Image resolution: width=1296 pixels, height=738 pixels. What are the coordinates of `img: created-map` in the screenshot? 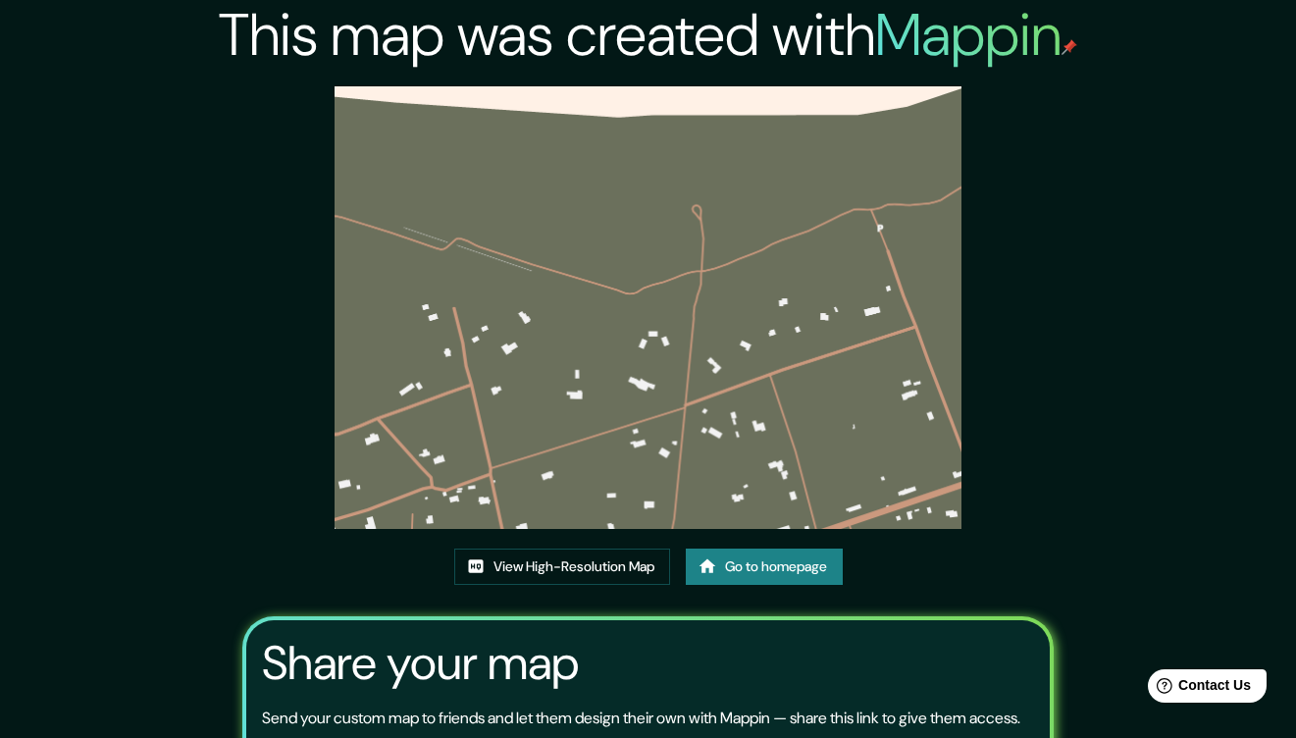 It's located at (648, 307).